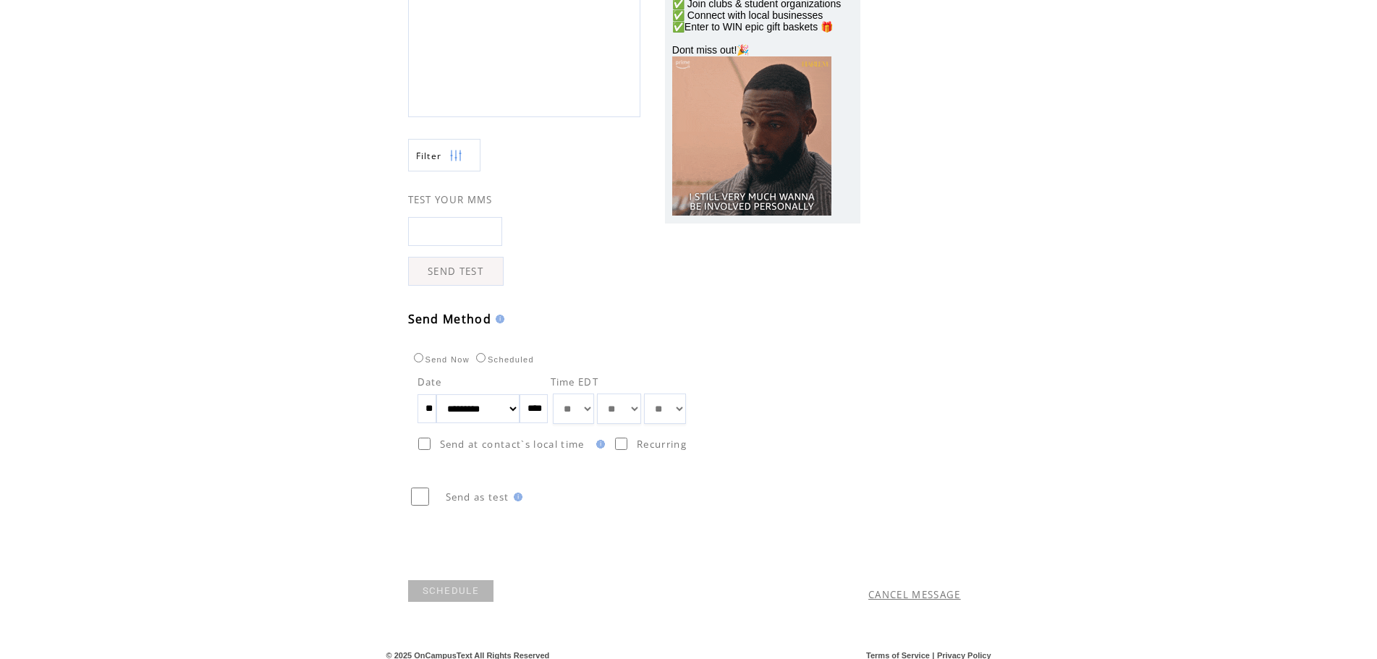 This screenshot has width=1377, height=659. What do you see at coordinates (450, 200) in the screenshot?
I see `span: TEST YOUR MMS` at bounding box center [450, 200].